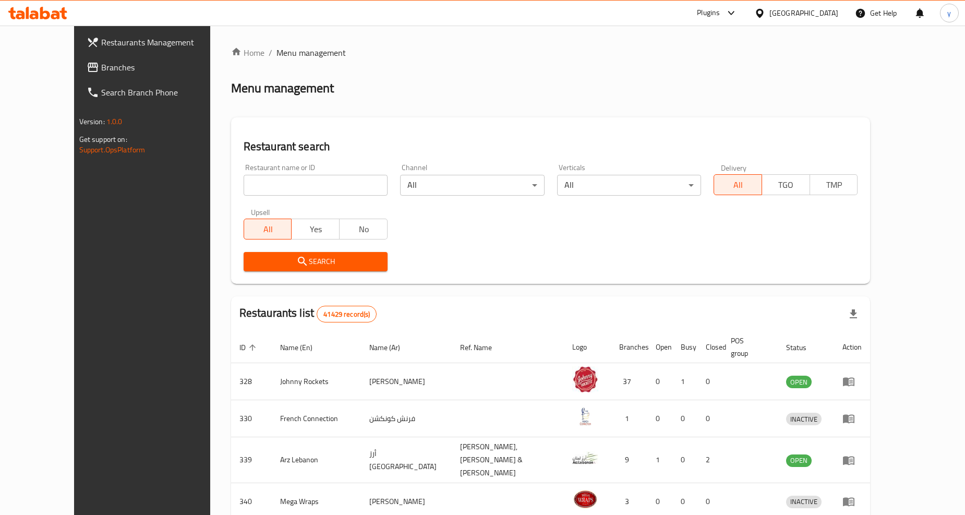  Describe the element at coordinates (585, 379) in the screenshot. I see `img: Johnny Rockets` at that location.